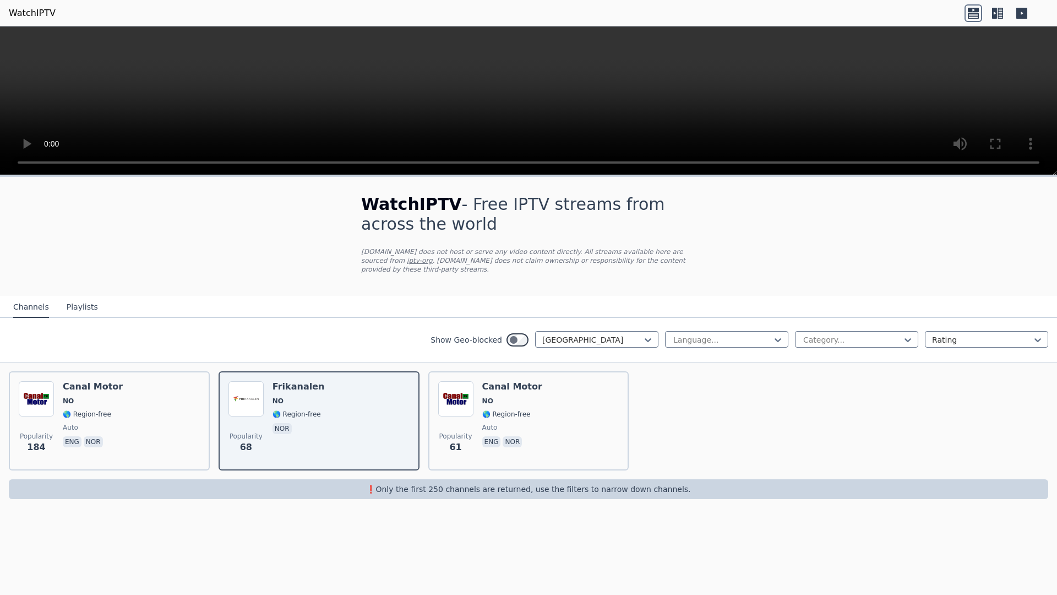 The width and height of the screenshot is (1057, 595). What do you see at coordinates (528, 214) in the screenshot?
I see `h1: - Free IPTV streams from across the world` at bounding box center [528, 214].